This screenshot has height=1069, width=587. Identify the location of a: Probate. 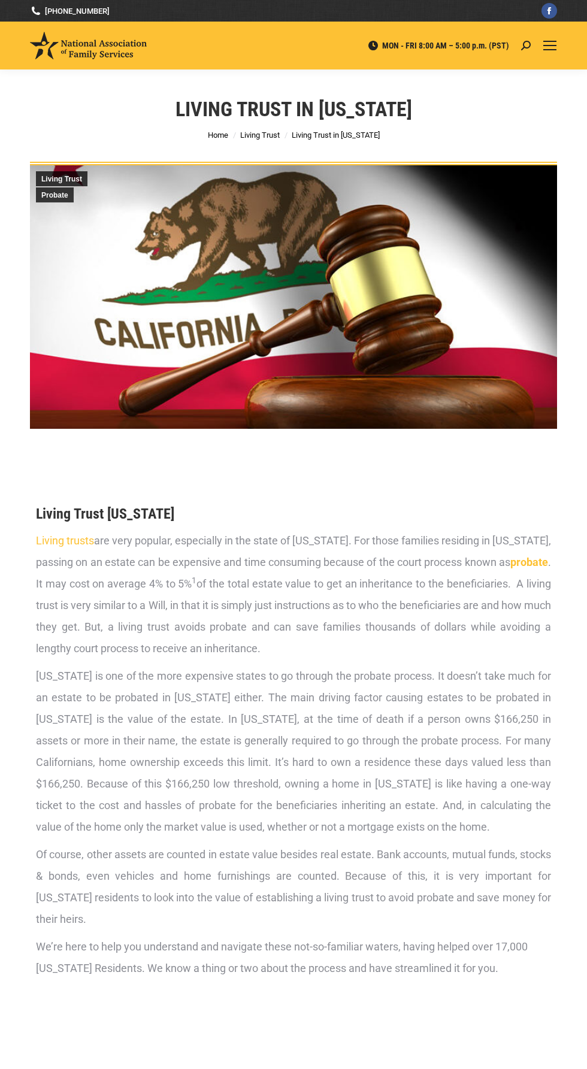
(54, 195).